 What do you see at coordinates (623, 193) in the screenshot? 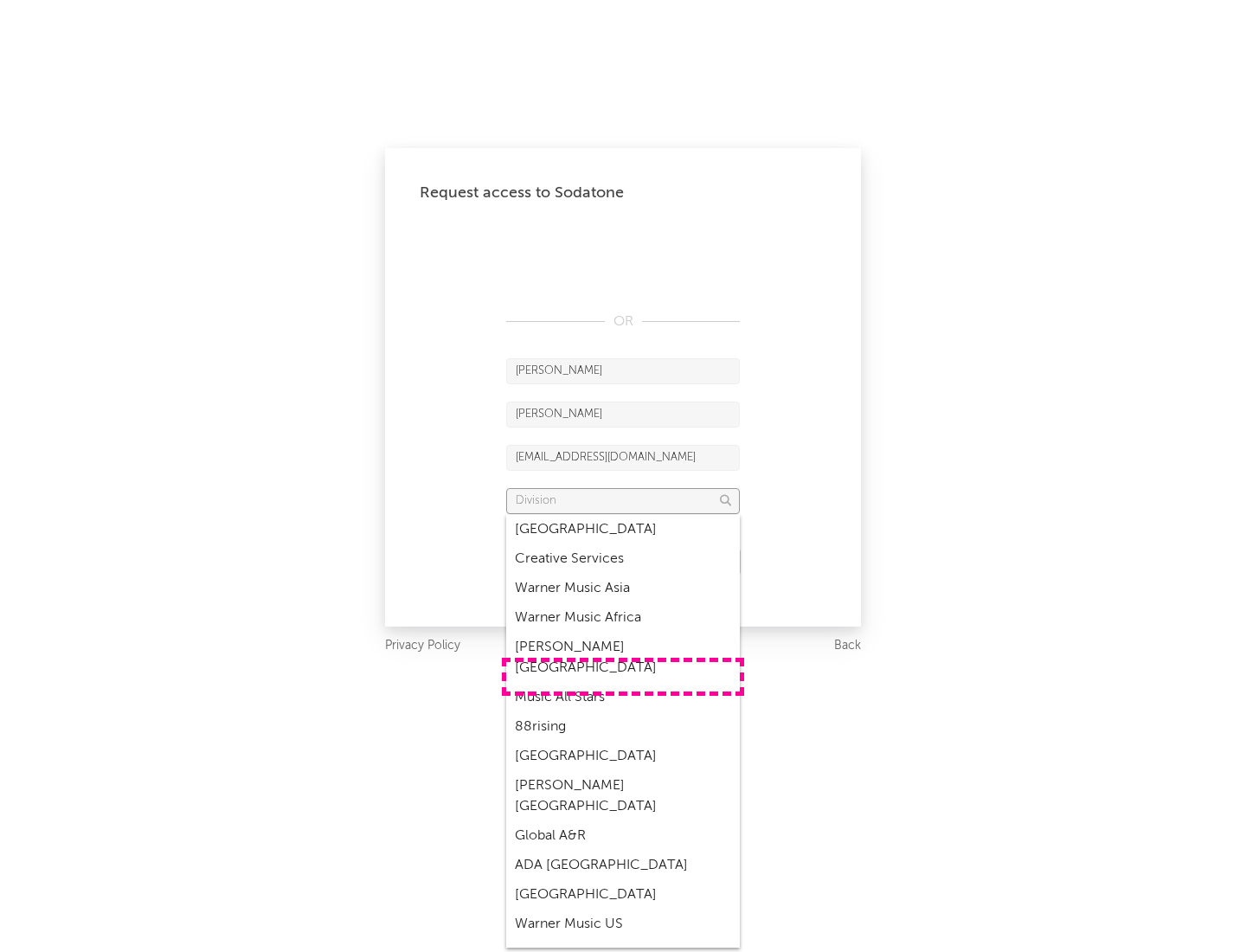
I see `div: Request access to Sodatone` at bounding box center [623, 193].